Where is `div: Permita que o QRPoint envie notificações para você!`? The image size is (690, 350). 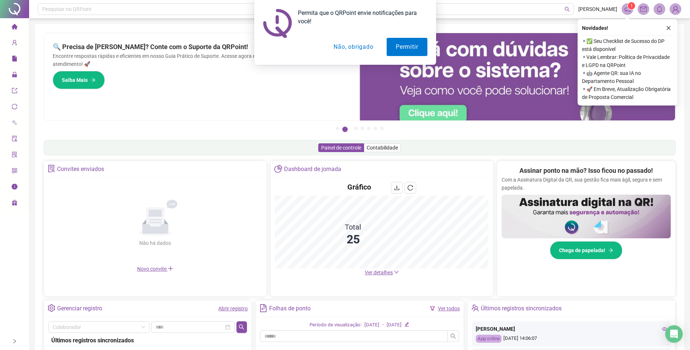 div: Permita que o QRPoint envie notificações para você! is located at coordinates (360, 17).